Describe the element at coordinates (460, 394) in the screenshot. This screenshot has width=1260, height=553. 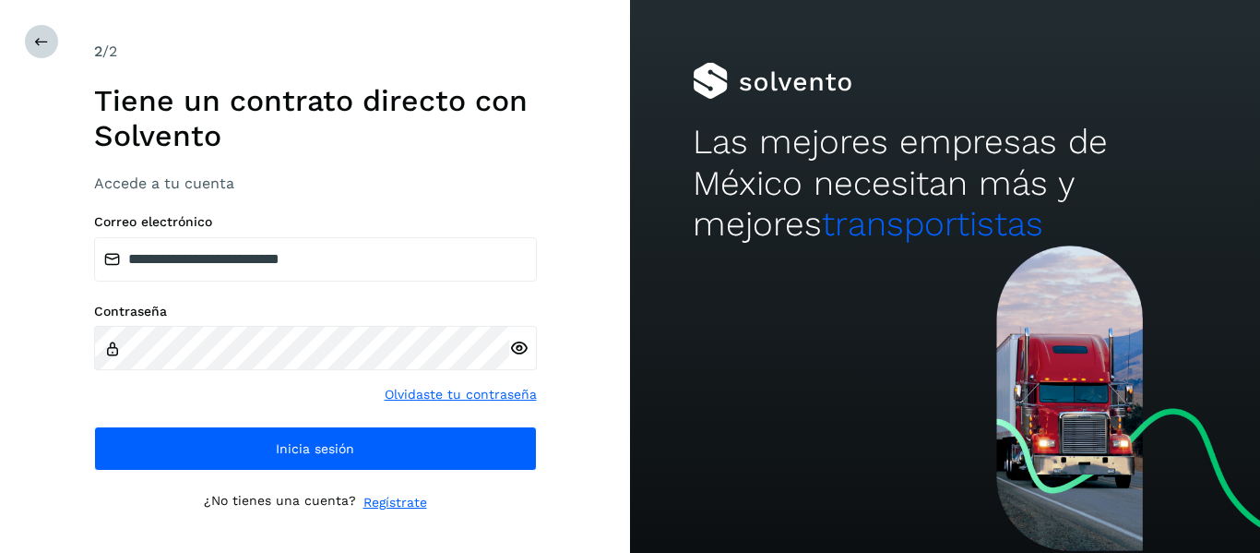
I see `a: Olvidaste tu contraseña` at that location.